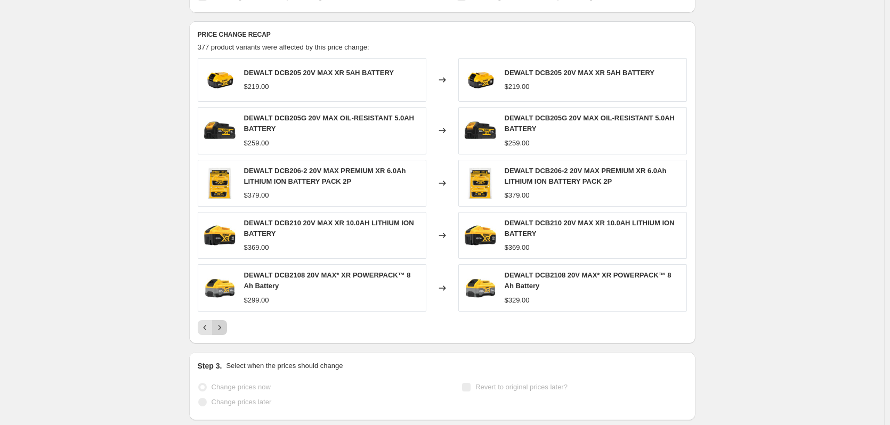 This screenshot has height=425, width=890. Describe the element at coordinates (241, 402) in the screenshot. I see `span: Change prices later` at that location.